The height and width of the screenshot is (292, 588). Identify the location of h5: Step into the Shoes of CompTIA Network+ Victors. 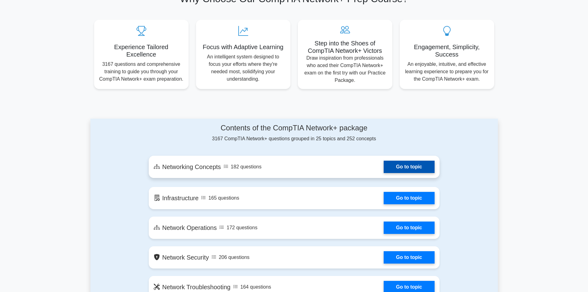
(345, 47).